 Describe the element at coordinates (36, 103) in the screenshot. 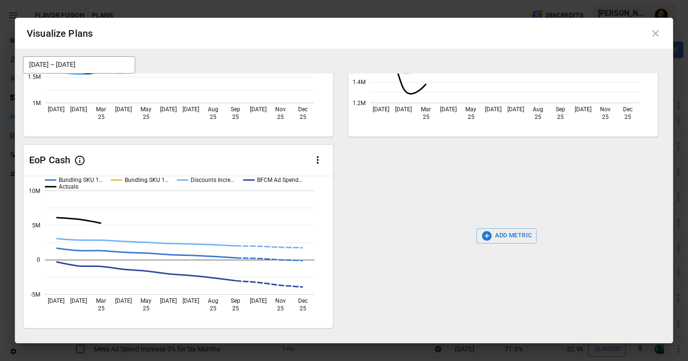

I see `text: 1M` at that location.